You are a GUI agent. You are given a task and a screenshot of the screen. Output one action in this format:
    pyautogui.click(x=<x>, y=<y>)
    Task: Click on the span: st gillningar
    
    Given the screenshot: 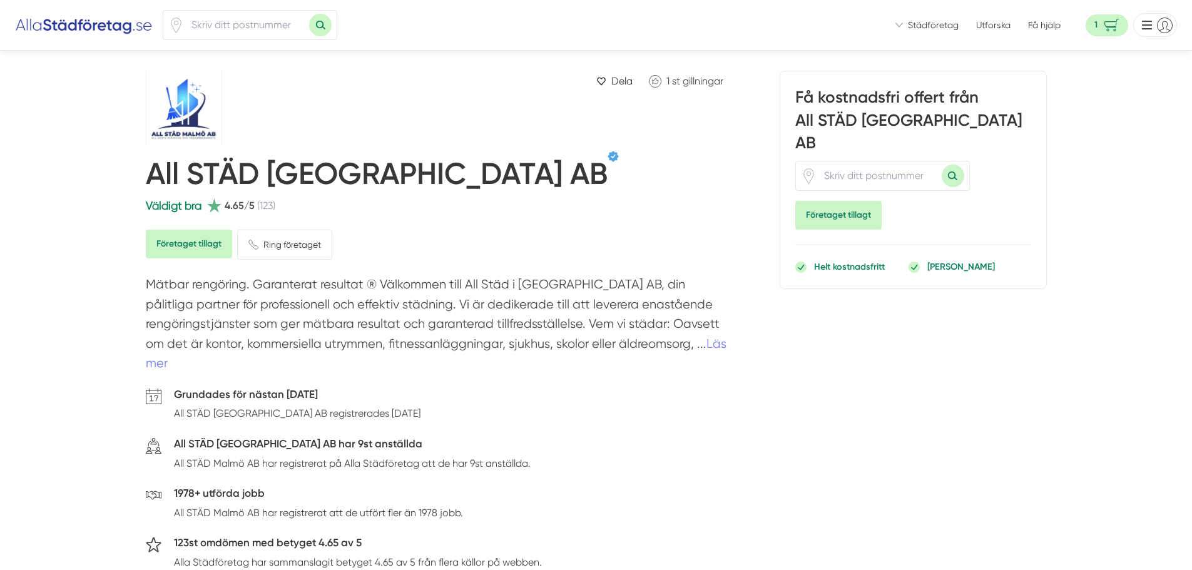 What is the action you would take?
    pyautogui.click(x=698, y=81)
    